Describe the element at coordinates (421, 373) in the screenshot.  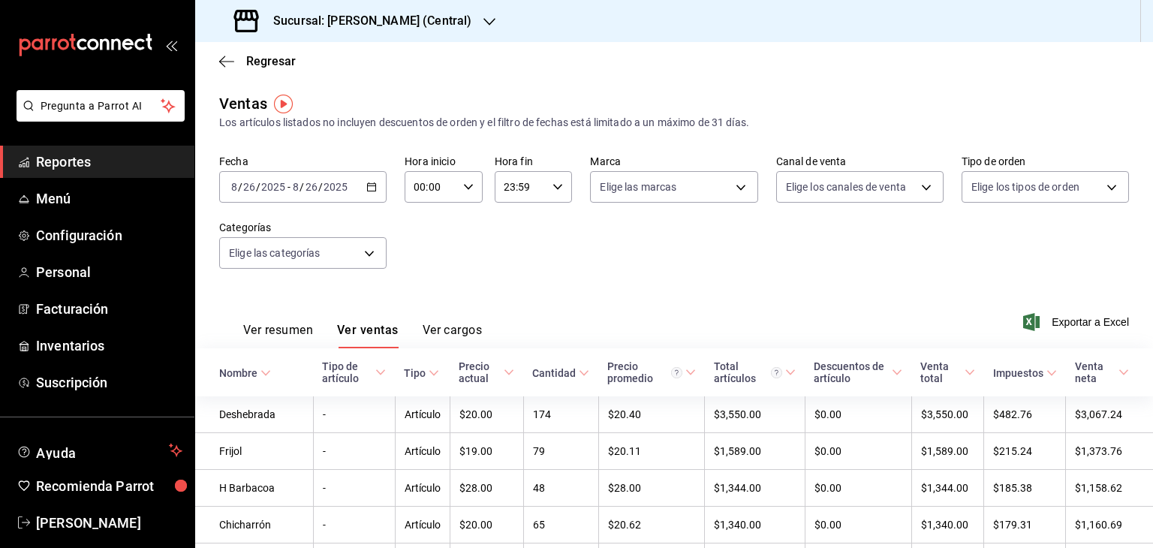
I see `span: Tipo` at that location.